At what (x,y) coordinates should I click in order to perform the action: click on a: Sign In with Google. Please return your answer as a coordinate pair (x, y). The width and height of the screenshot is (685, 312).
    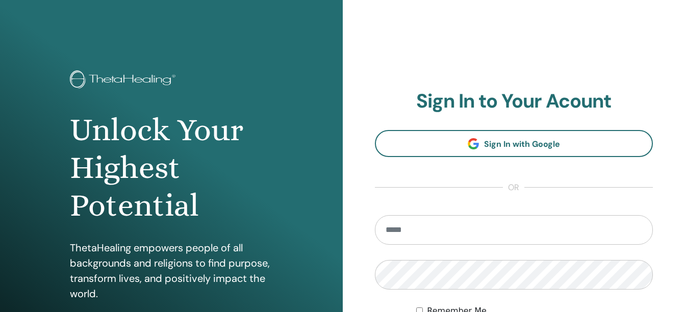
    Looking at the image, I should click on (515, 143).